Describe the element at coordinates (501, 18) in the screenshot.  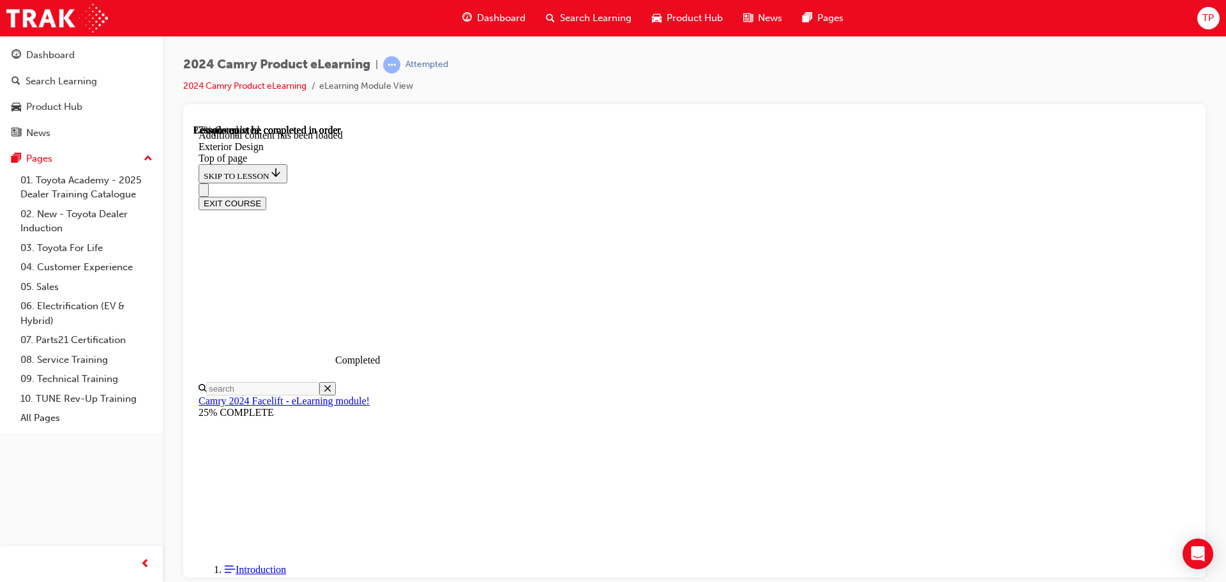
I see `span: Dashboard` at that location.